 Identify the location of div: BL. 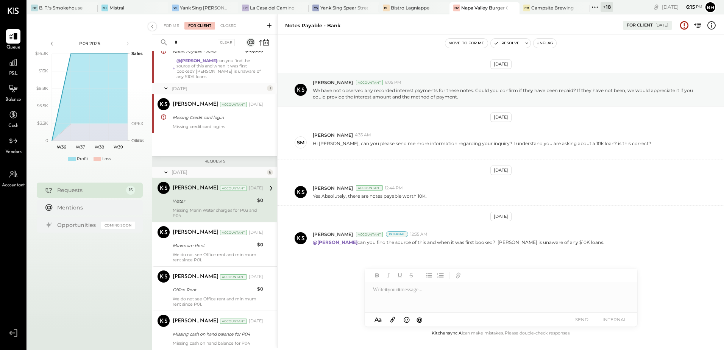
(386, 8).